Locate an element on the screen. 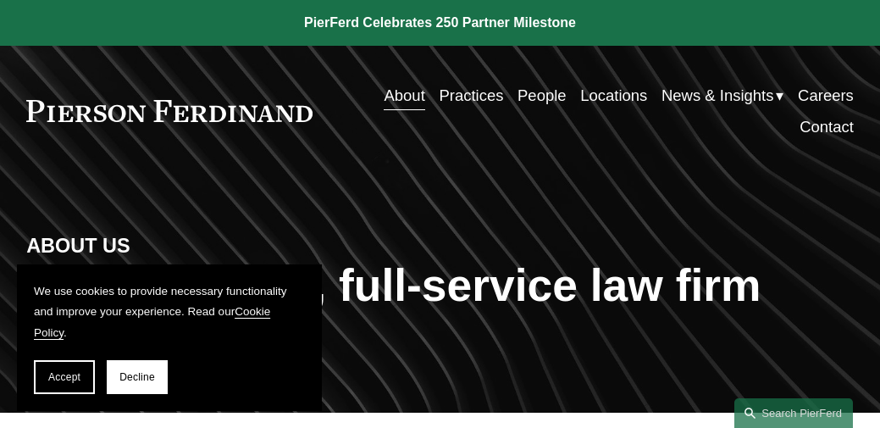 The height and width of the screenshot is (428, 880). a: Locations is located at coordinates (614, 95).